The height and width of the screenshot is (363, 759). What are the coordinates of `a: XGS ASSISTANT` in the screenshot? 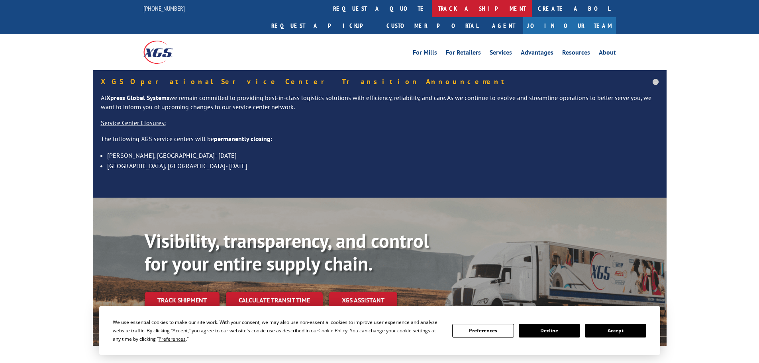 It's located at (363, 300).